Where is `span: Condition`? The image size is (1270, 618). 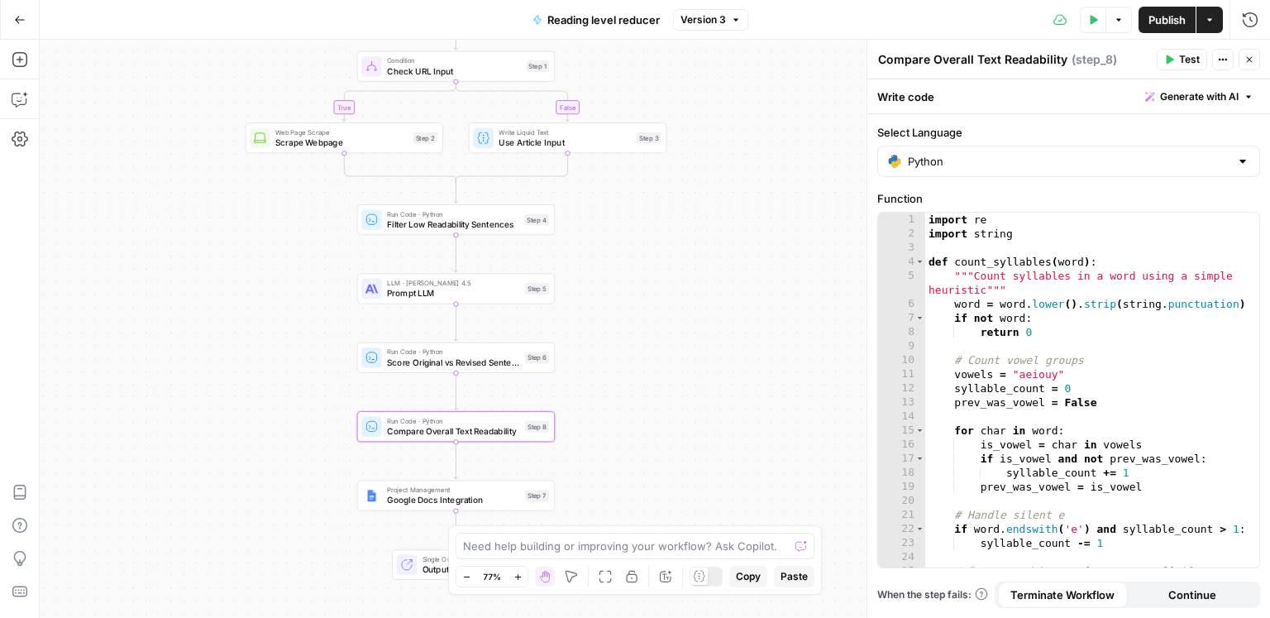 span: Condition is located at coordinates (454, 60).